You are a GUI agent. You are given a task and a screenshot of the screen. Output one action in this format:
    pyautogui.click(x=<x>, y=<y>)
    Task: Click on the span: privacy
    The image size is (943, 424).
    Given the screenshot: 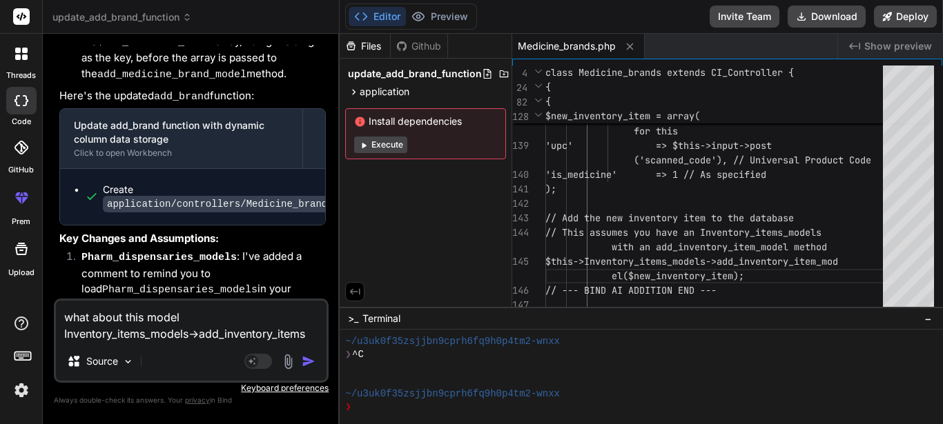 What is the action you would take?
    pyautogui.click(x=197, y=400)
    